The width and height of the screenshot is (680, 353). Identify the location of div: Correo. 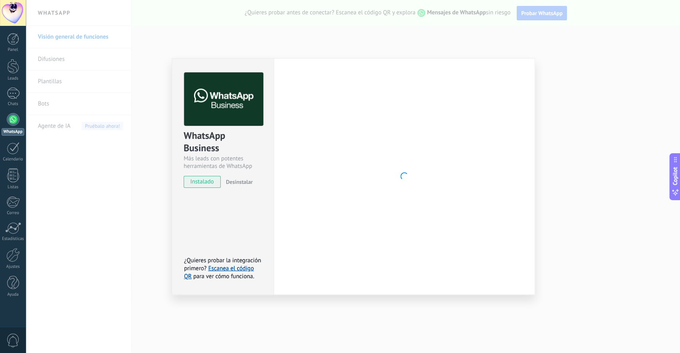
(13, 213).